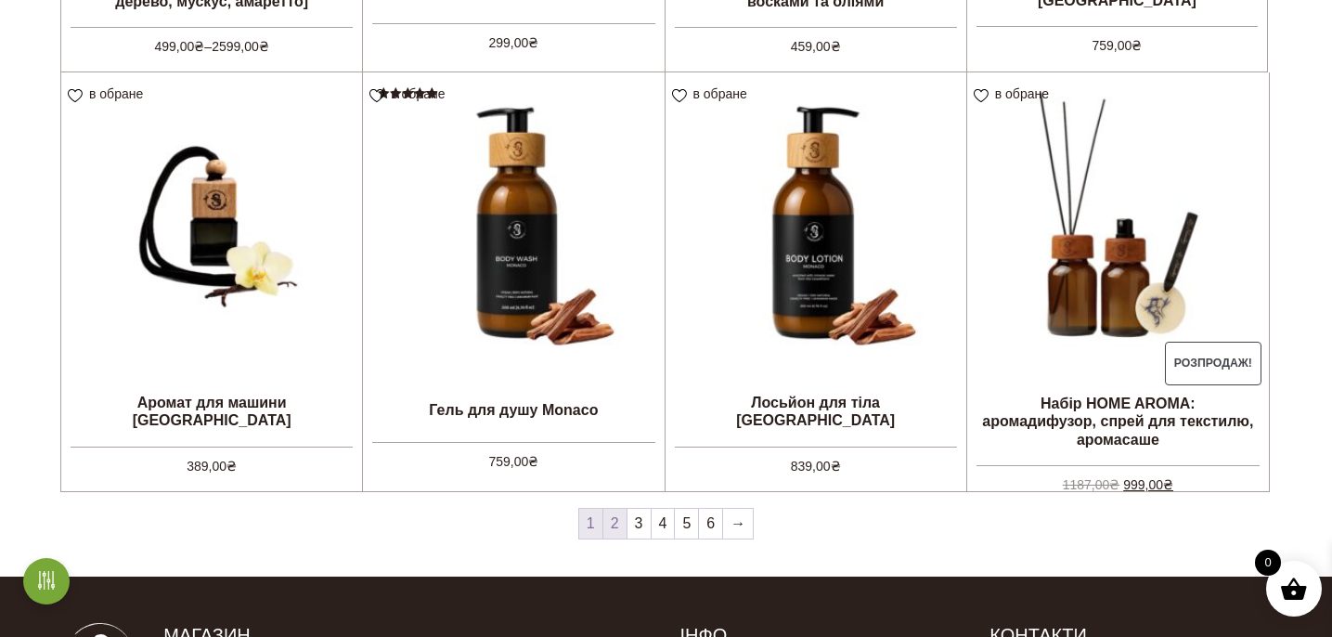  What do you see at coordinates (1091, 484) in the screenshot?
I see `bdi: 1187,00` at bounding box center [1091, 484].